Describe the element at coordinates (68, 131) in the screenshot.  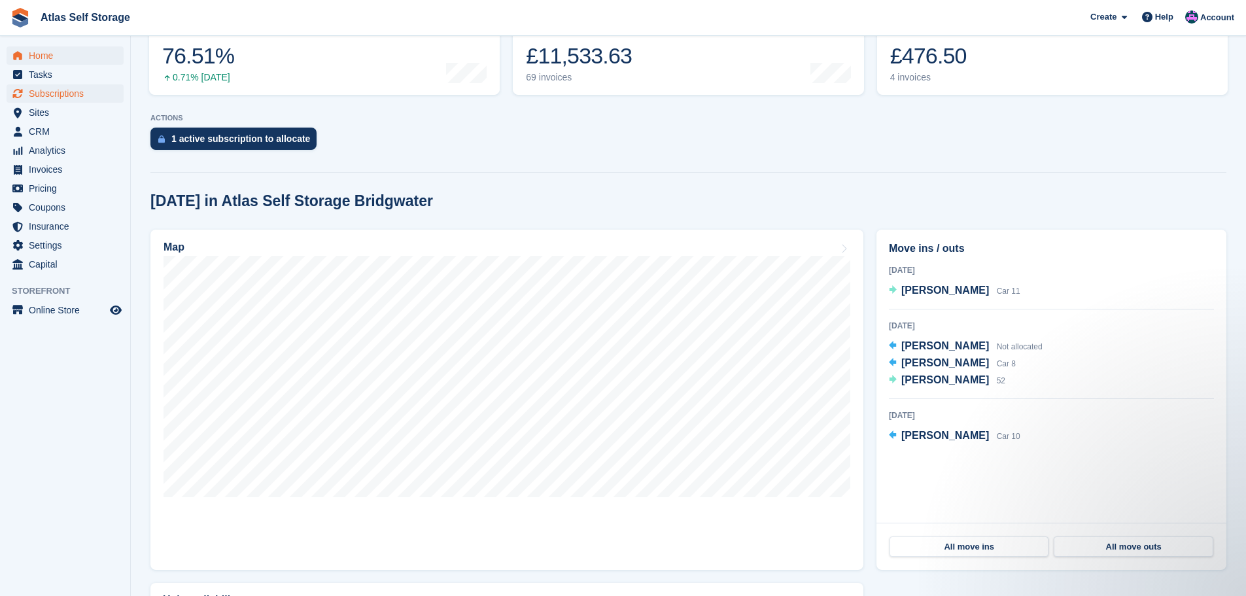
I see `span: CRM` at that location.